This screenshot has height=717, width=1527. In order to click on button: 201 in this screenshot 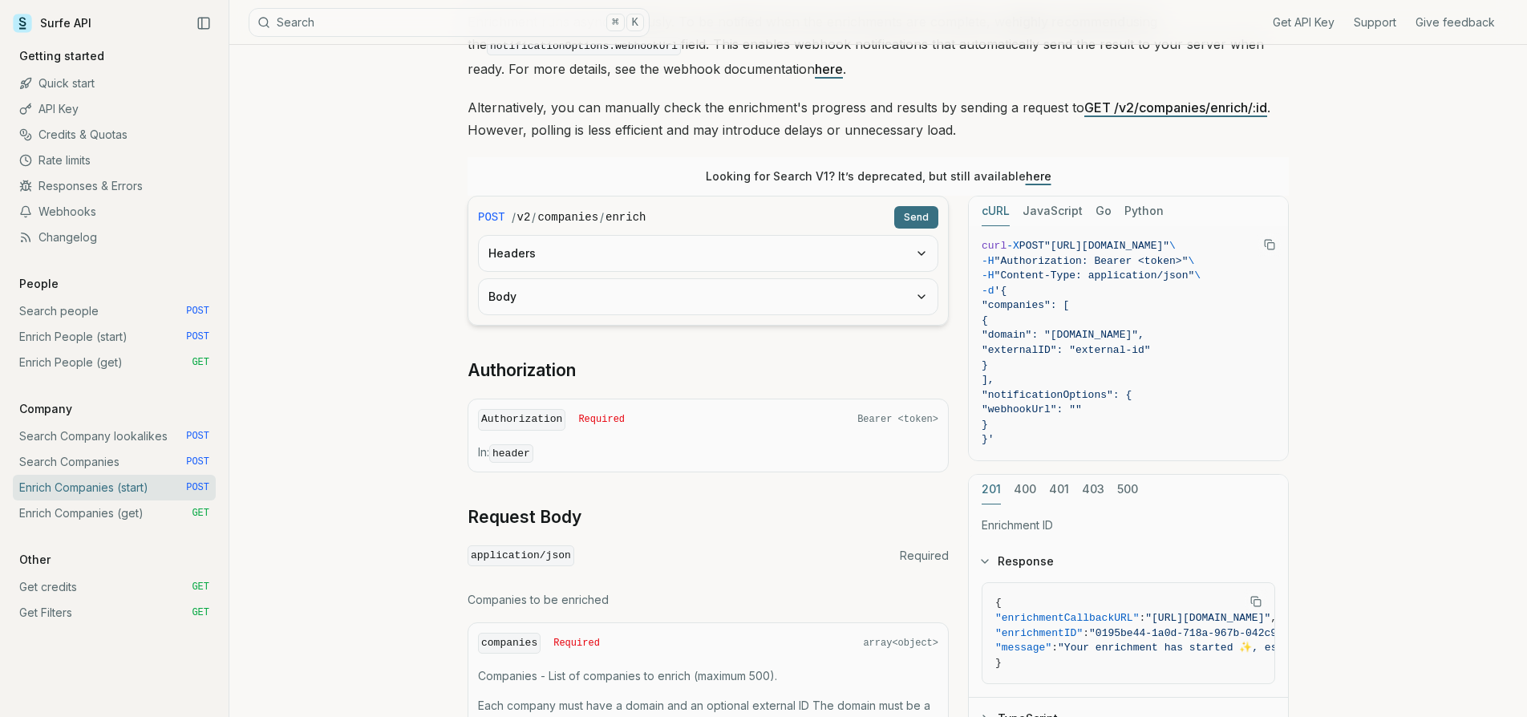, I will do `click(991, 489)`.